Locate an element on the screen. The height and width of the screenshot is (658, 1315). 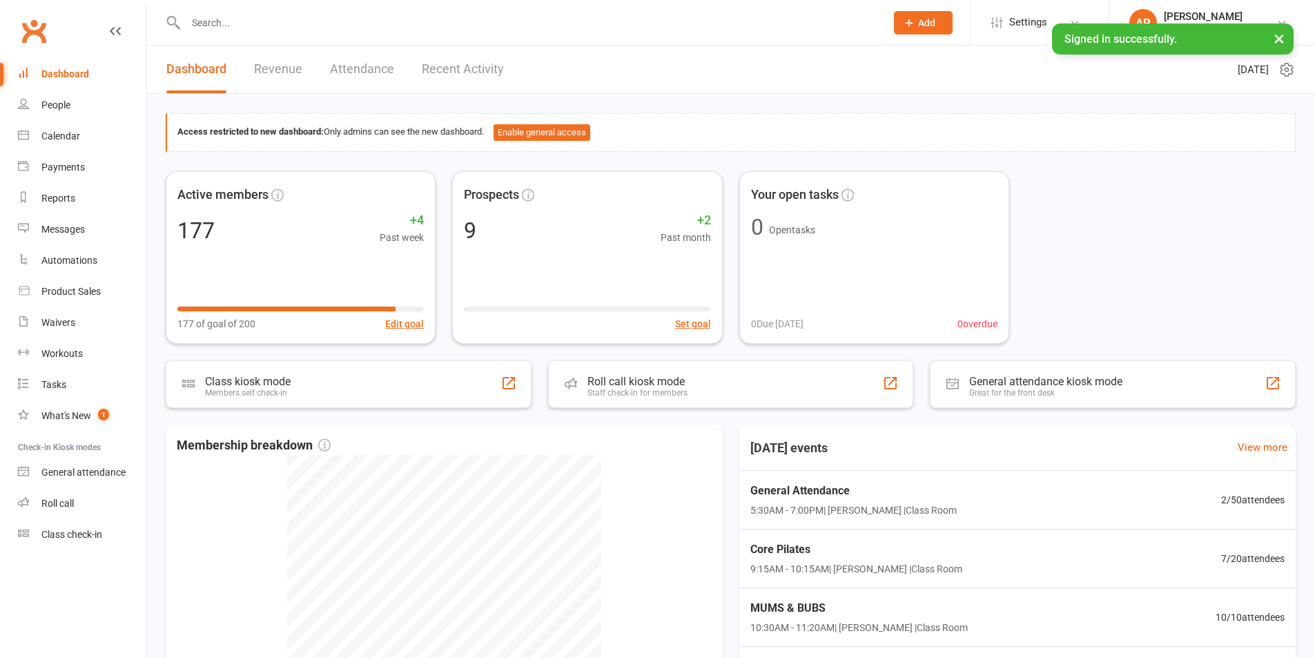
div: Only admins can see the new dashboard. is located at coordinates (731, 133).